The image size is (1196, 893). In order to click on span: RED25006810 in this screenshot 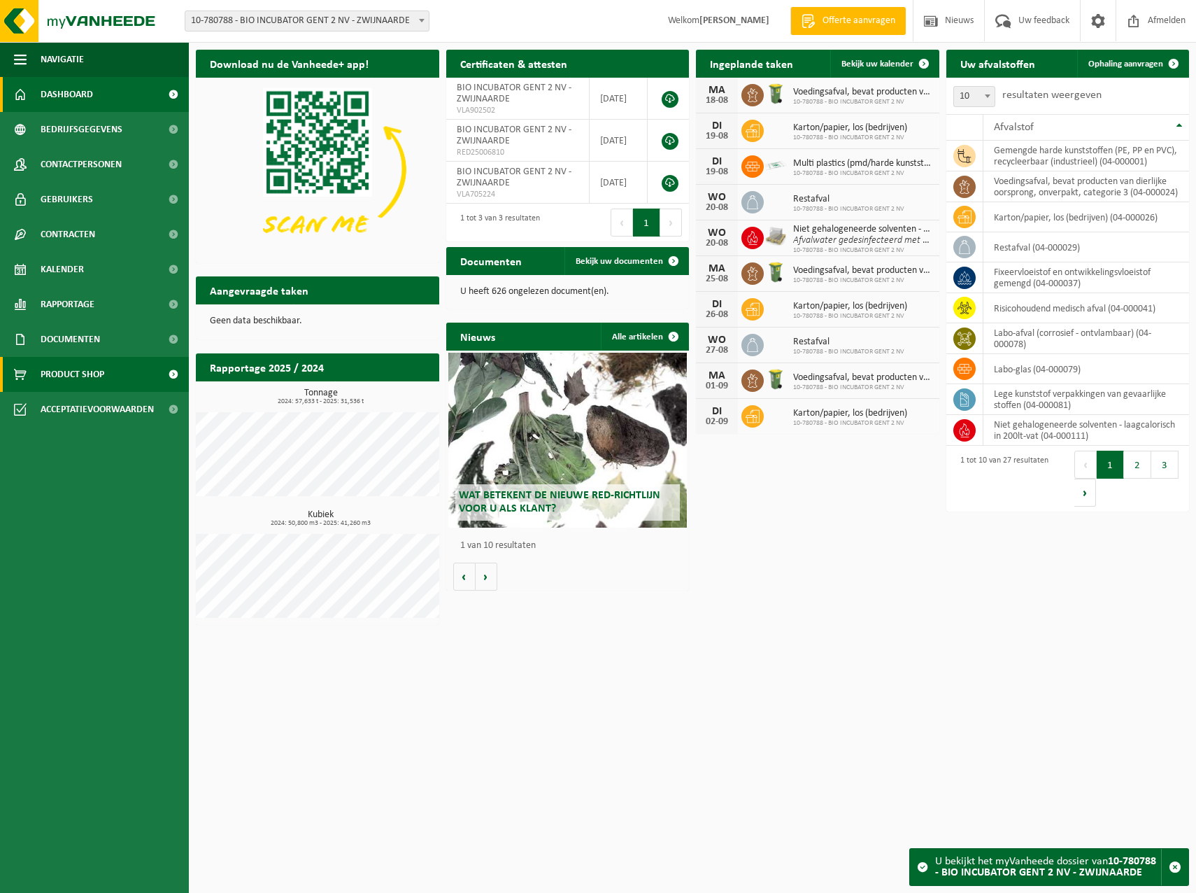, I will do `click(518, 152)`.